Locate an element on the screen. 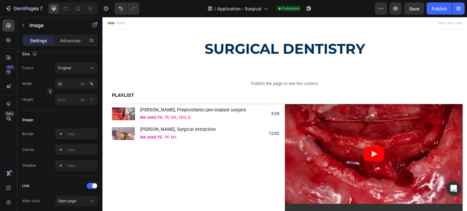 The width and height of the screenshot is (467, 211). p: Advanced is located at coordinates (70, 40).